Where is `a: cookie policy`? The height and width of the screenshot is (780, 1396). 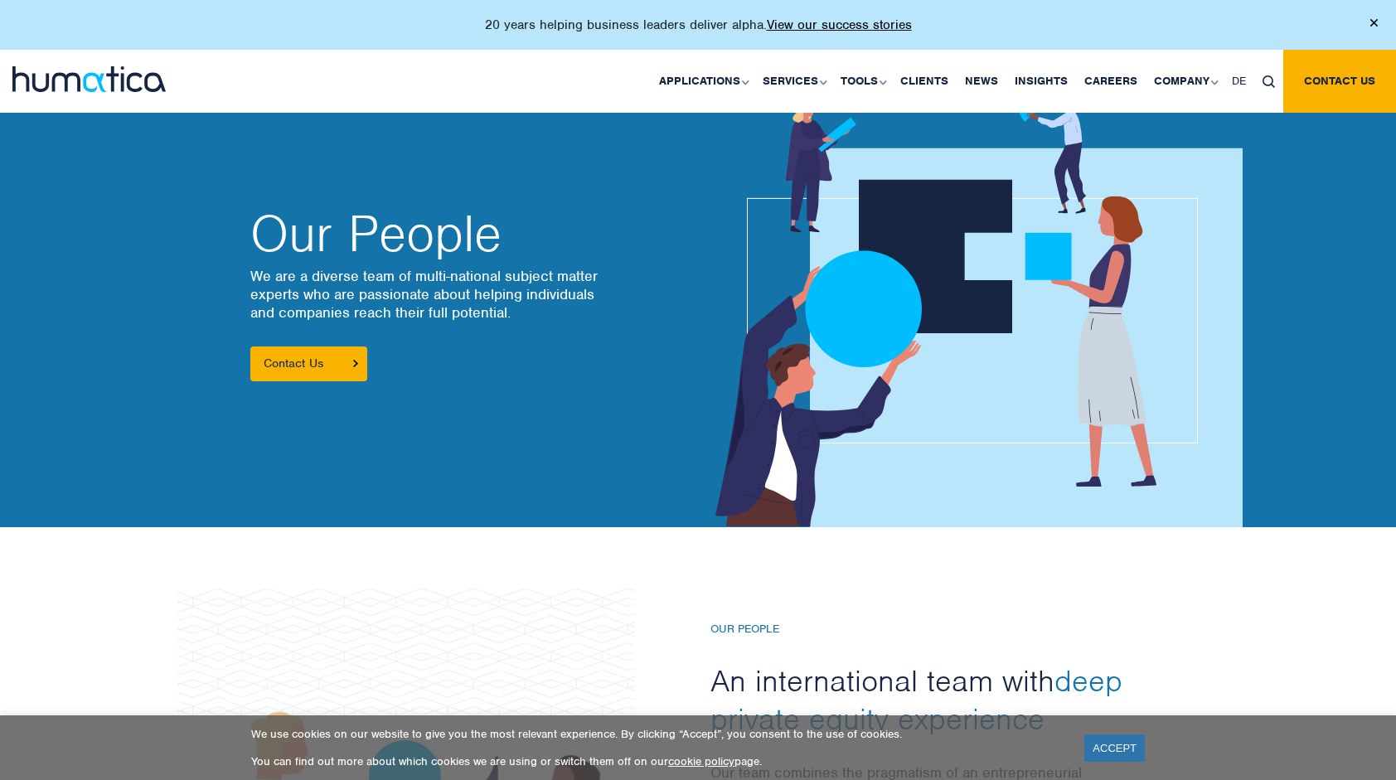
a: cookie policy is located at coordinates (701, 761).